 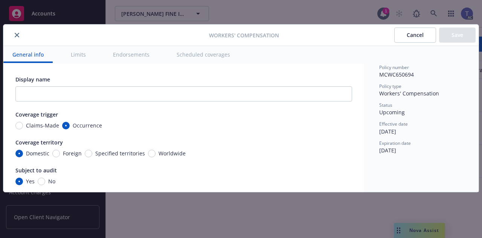 What do you see at coordinates (19, 181) in the screenshot?
I see `input: Yes` at bounding box center [19, 181].